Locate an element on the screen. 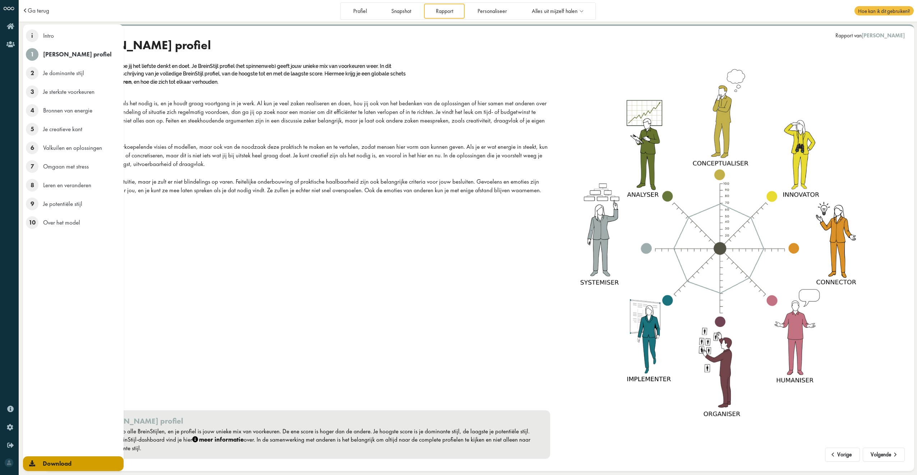 This screenshot has height=475, width=917. a: Alles uit mijzelf halen is located at coordinates (557, 11).